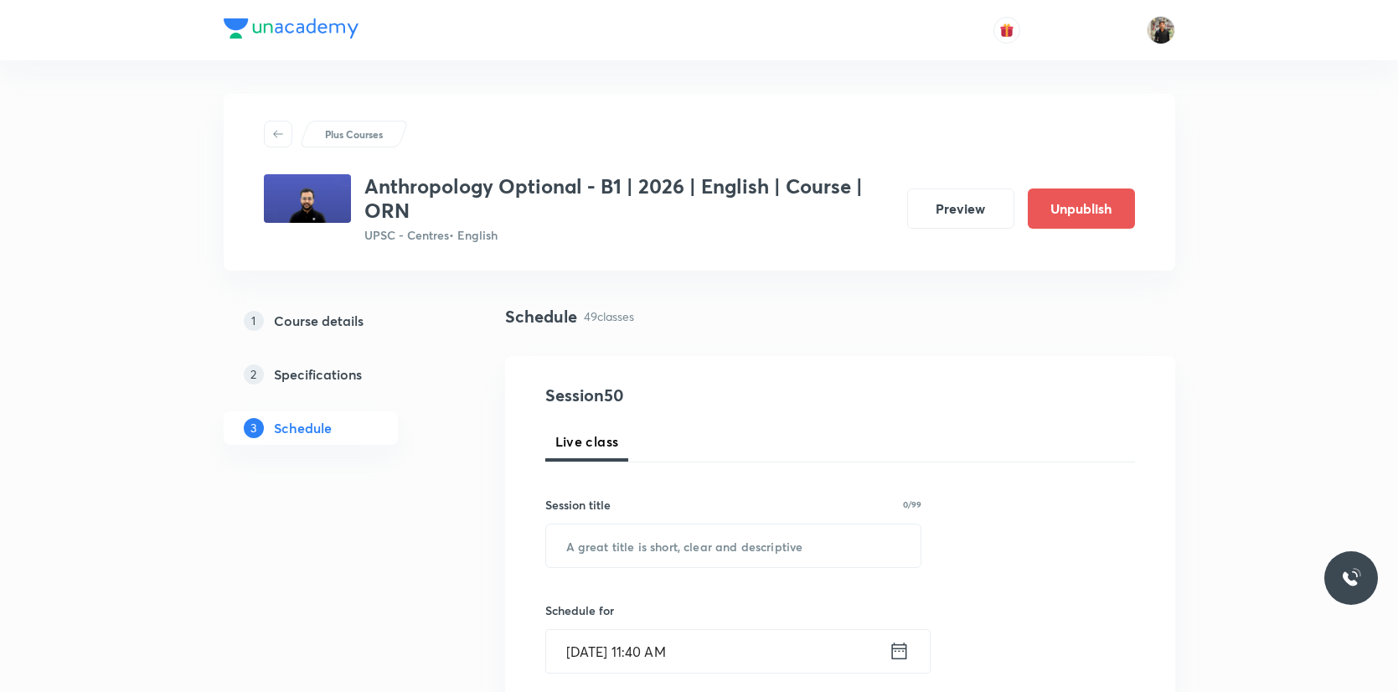 The height and width of the screenshot is (692, 1398). What do you see at coordinates (1007, 30) in the screenshot?
I see `button: avatar` at bounding box center [1007, 30].